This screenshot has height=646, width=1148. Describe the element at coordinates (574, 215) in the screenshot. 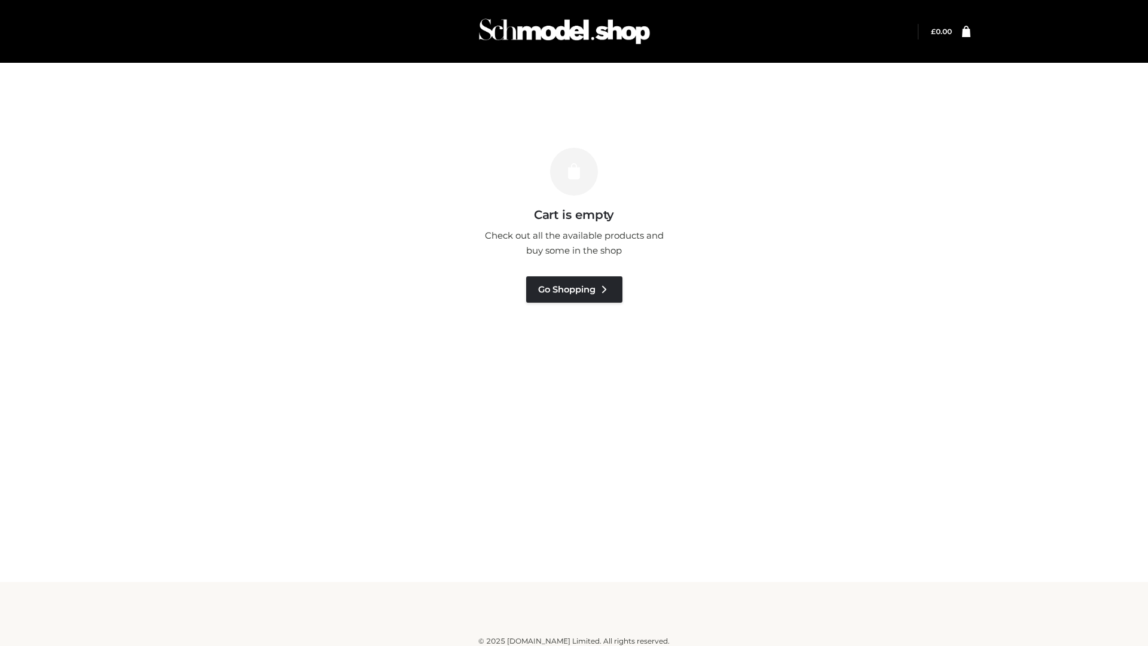

I see `h3: Cart is empty` at that location.